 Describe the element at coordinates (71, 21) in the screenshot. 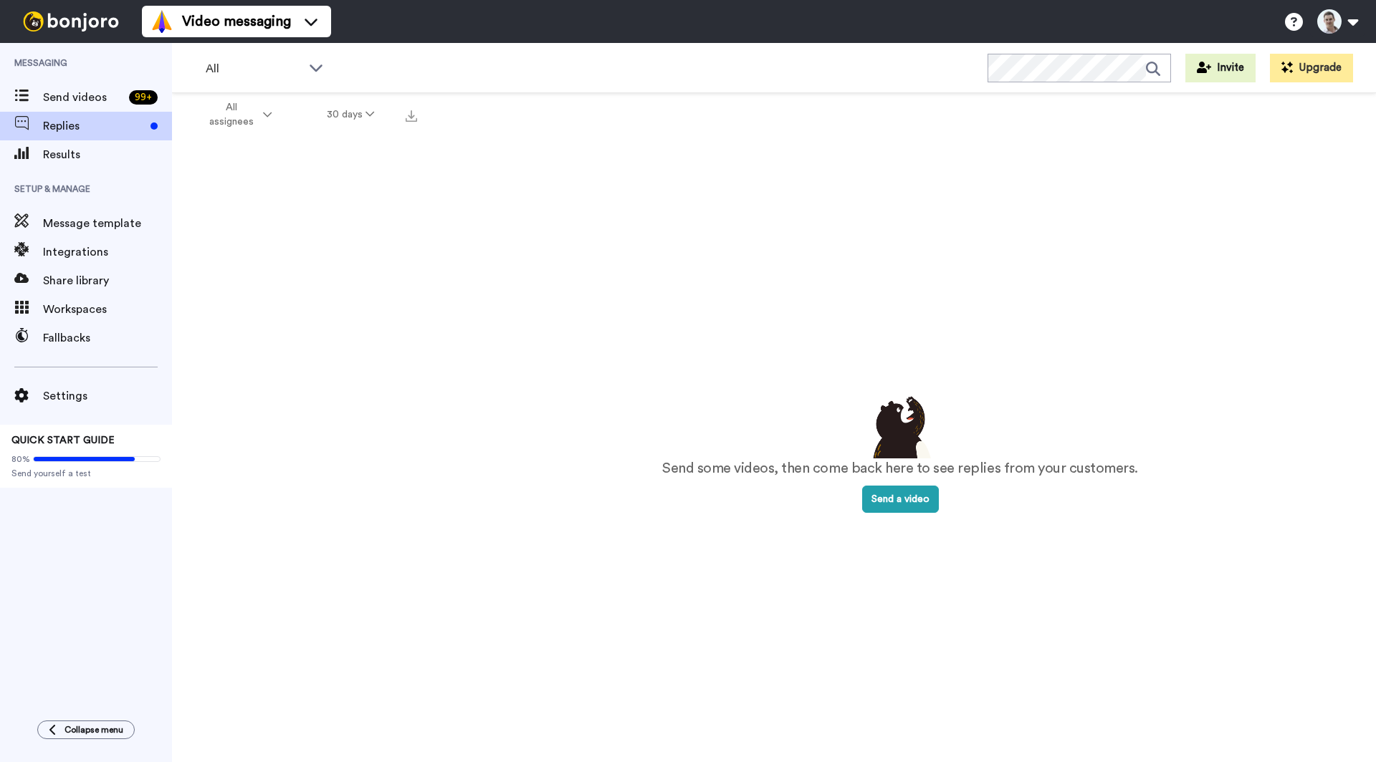

I see `img: bj-logo-header-white.svg` at that location.